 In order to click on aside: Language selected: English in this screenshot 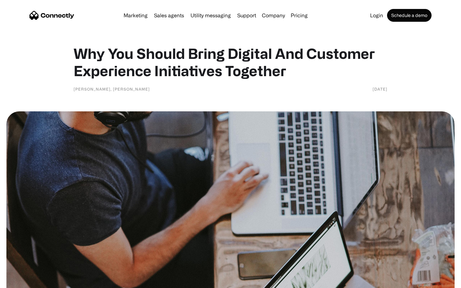, I will do `click(22, 281)`.